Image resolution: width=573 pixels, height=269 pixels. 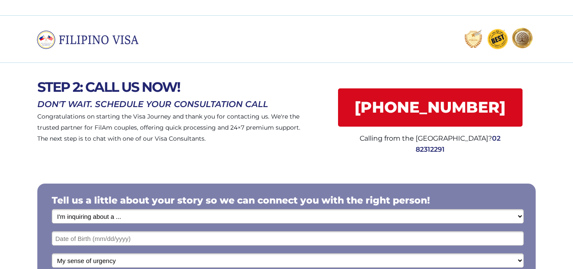 What do you see at coordinates (169, 127) in the screenshot?
I see `span: Congratulations on starting the Visa Journey and thank you for contacting us. We're the trusted p...` at bounding box center [169, 127].